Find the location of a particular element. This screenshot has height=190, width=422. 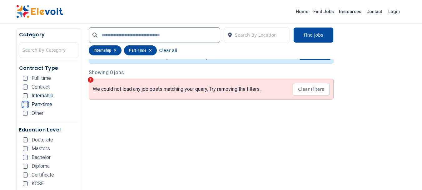

a: Find Jobs is located at coordinates (323, 12).